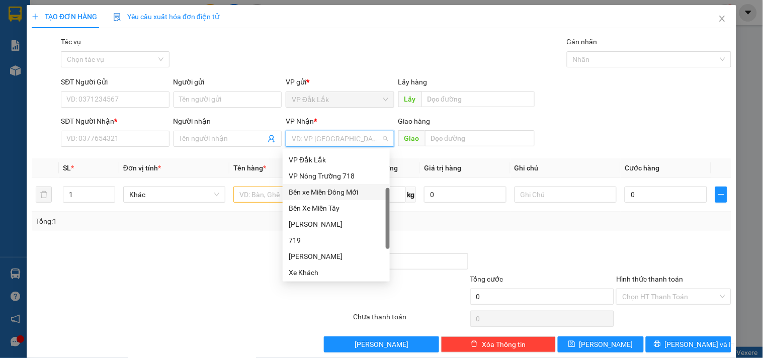  I want to click on div: 0377545048, so click(121, 40).